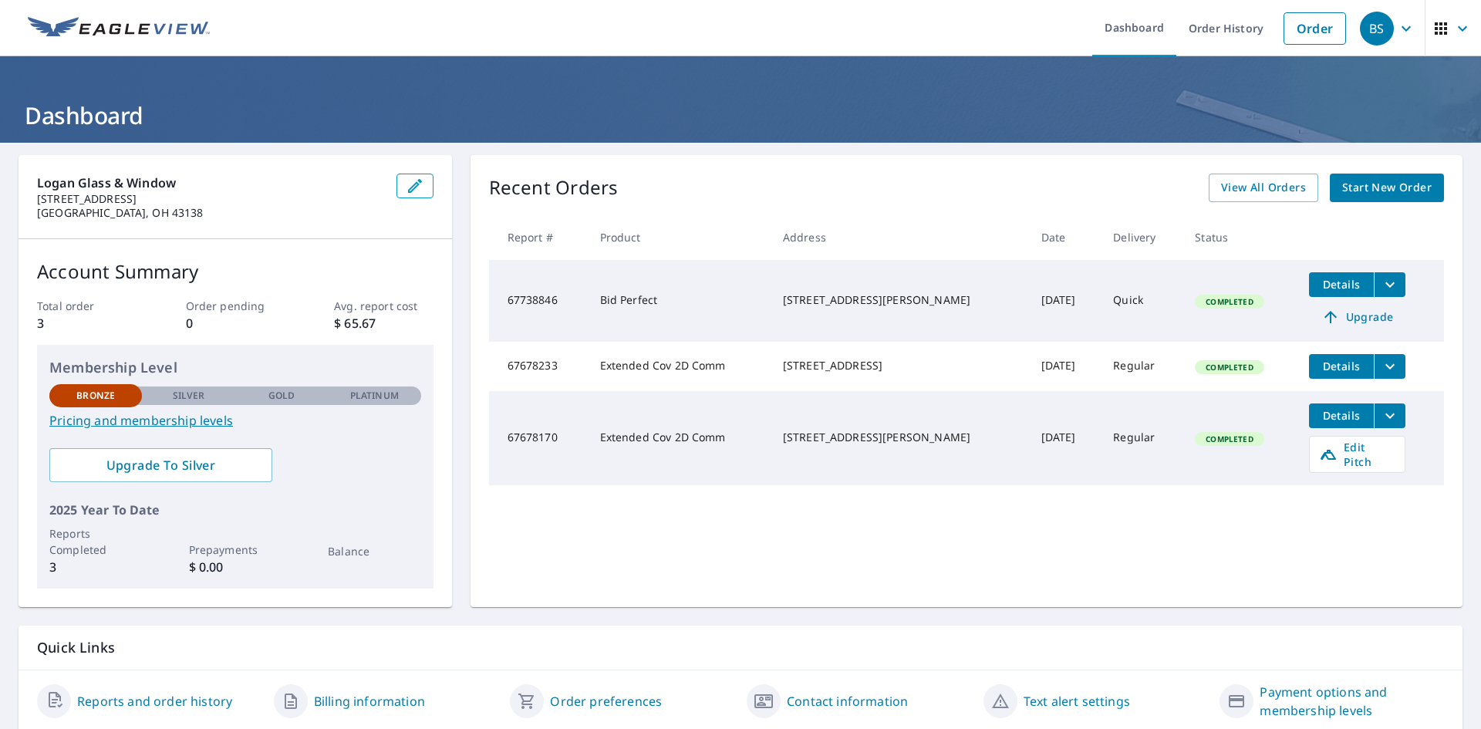 Image resolution: width=1481 pixels, height=729 pixels. I want to click on a: Upgrade To Silver, so click(160, 465).